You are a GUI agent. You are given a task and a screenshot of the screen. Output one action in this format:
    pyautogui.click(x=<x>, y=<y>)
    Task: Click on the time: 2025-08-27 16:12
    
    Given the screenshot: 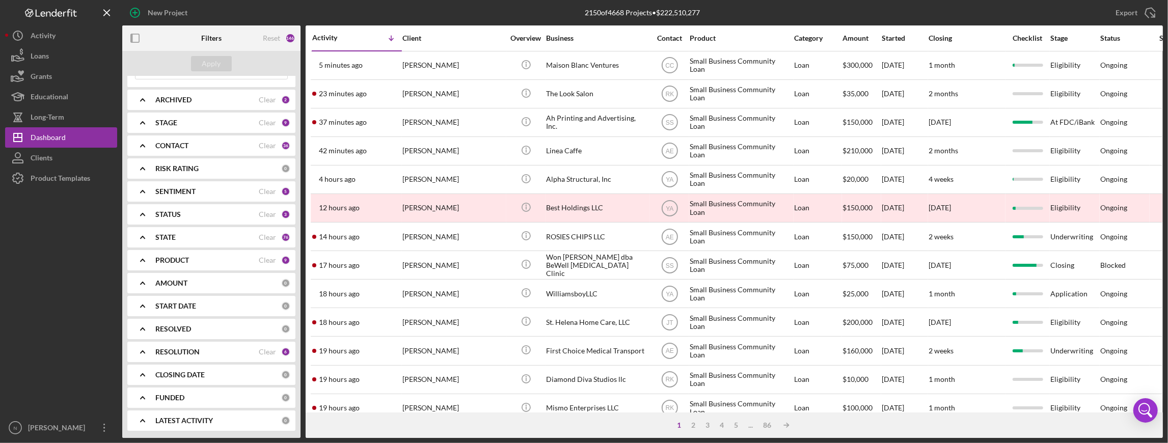 What is the action you would take?
    pyautogui.click(x=343, y=122)
    